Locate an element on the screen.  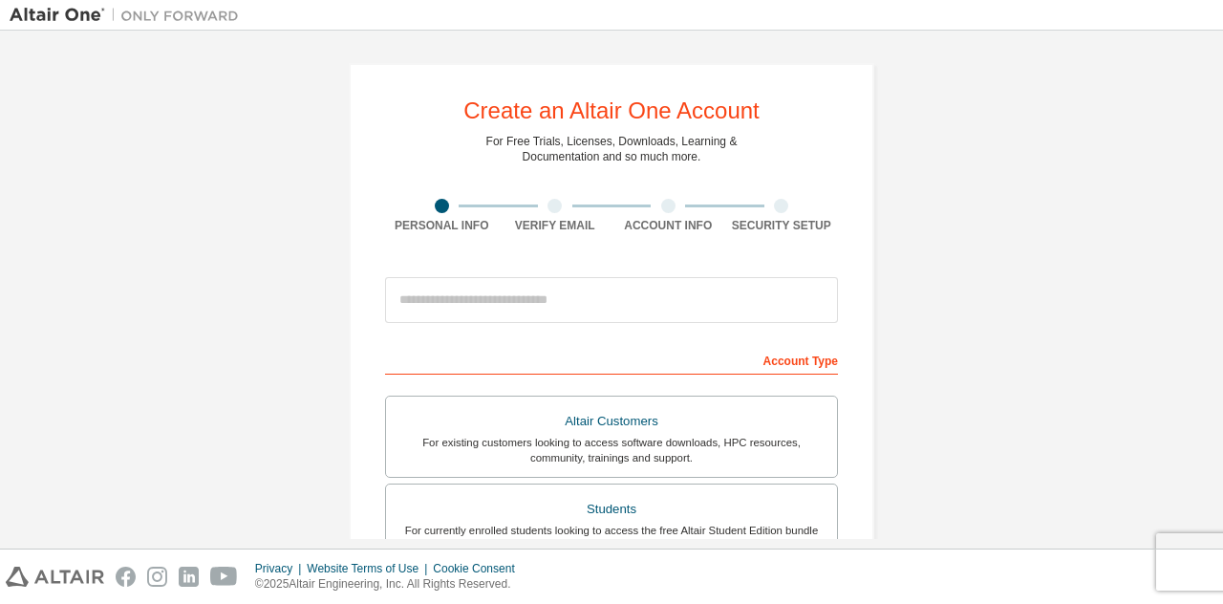
img: facebook.svg is located at coordinates (125, 576).